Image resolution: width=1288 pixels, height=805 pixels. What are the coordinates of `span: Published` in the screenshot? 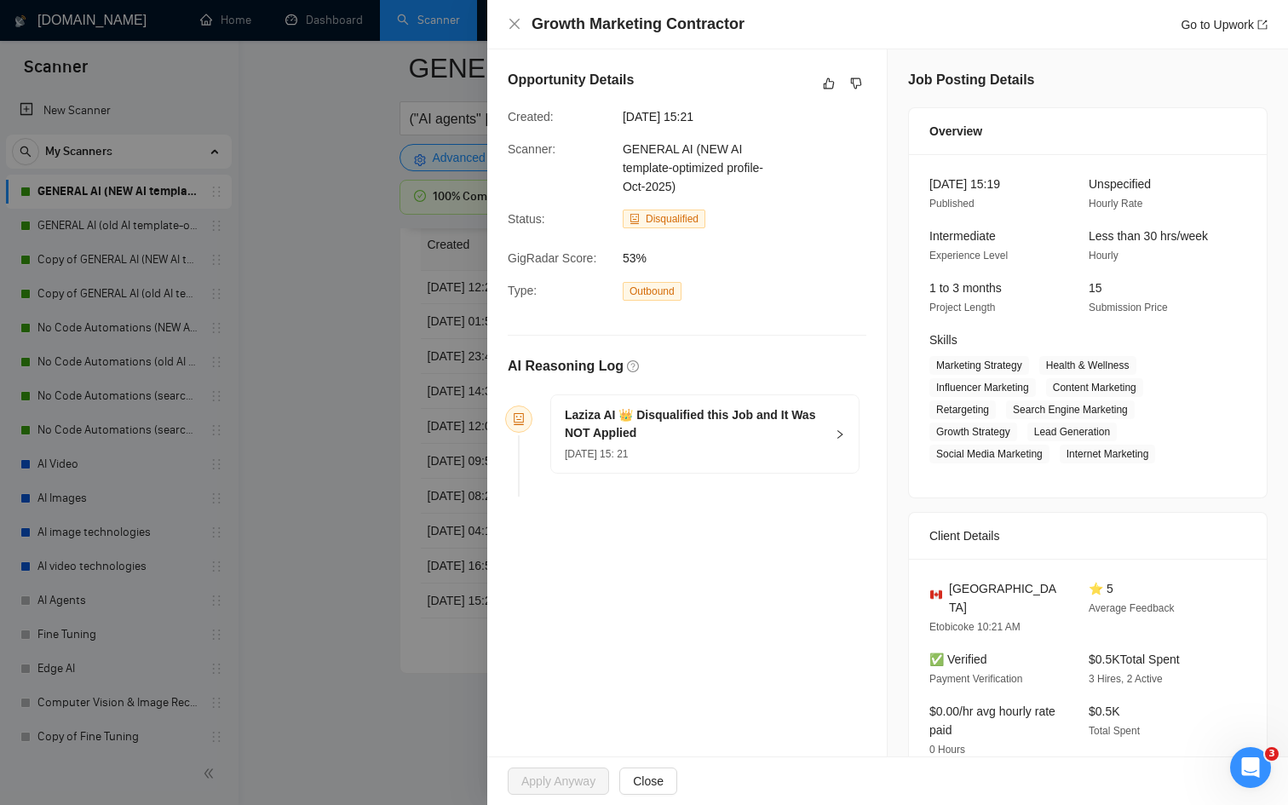 It's located at (951, 204).